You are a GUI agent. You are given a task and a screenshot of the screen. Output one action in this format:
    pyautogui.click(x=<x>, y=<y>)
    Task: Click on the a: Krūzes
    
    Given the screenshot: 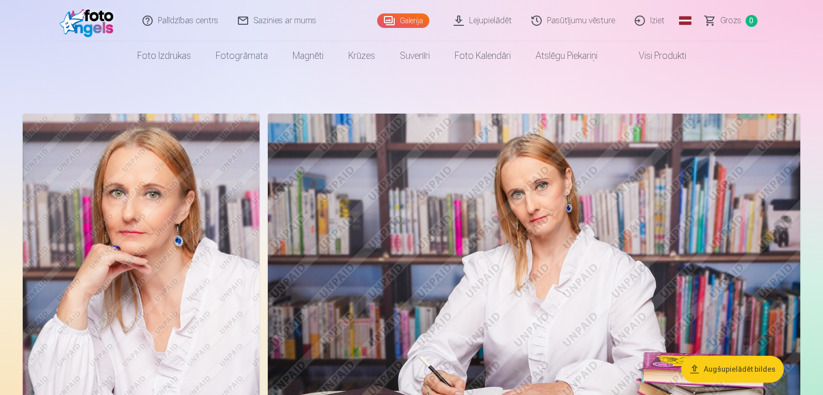 What is the action you would take?
    pyautogui.click(x=362, y=56)
    